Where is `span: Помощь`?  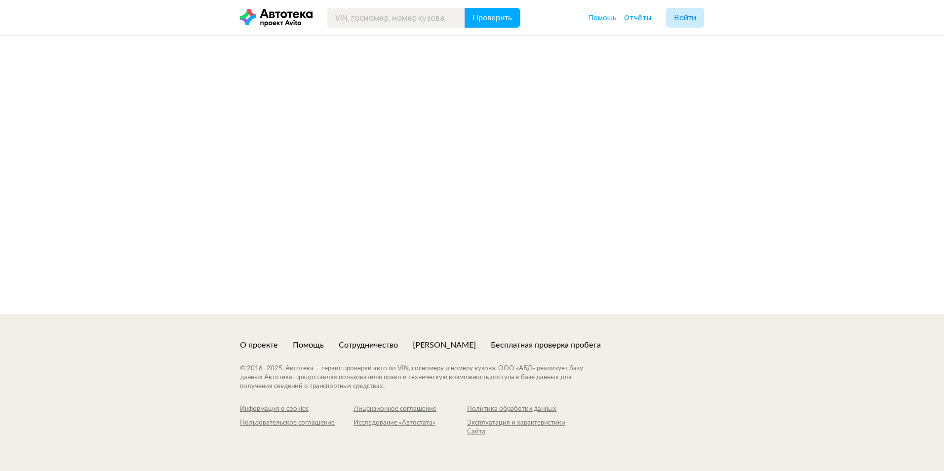
span: Помощь is located at coordinates (602, 17).